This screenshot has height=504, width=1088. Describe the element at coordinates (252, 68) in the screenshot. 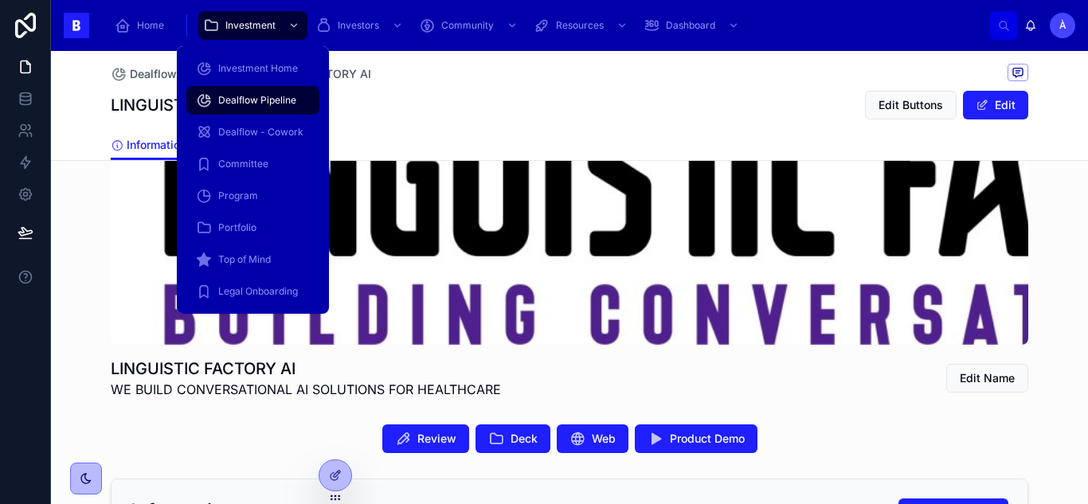

I see `a: Investment Home` at that location.